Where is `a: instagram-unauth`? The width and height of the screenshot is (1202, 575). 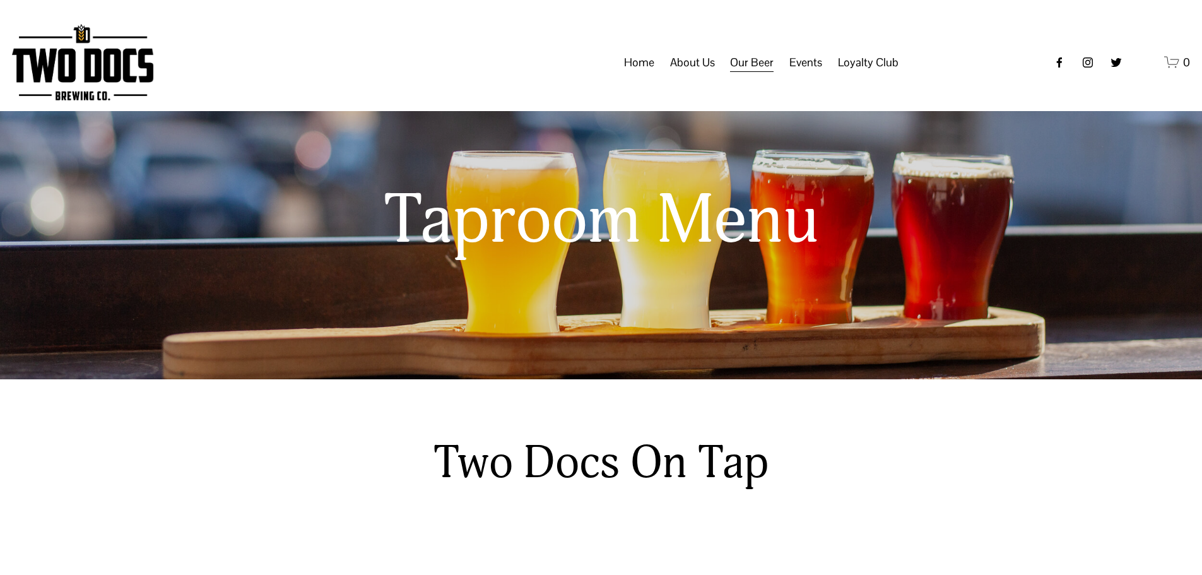
a: instagram-unauth is located at coordinates (1088, 62).